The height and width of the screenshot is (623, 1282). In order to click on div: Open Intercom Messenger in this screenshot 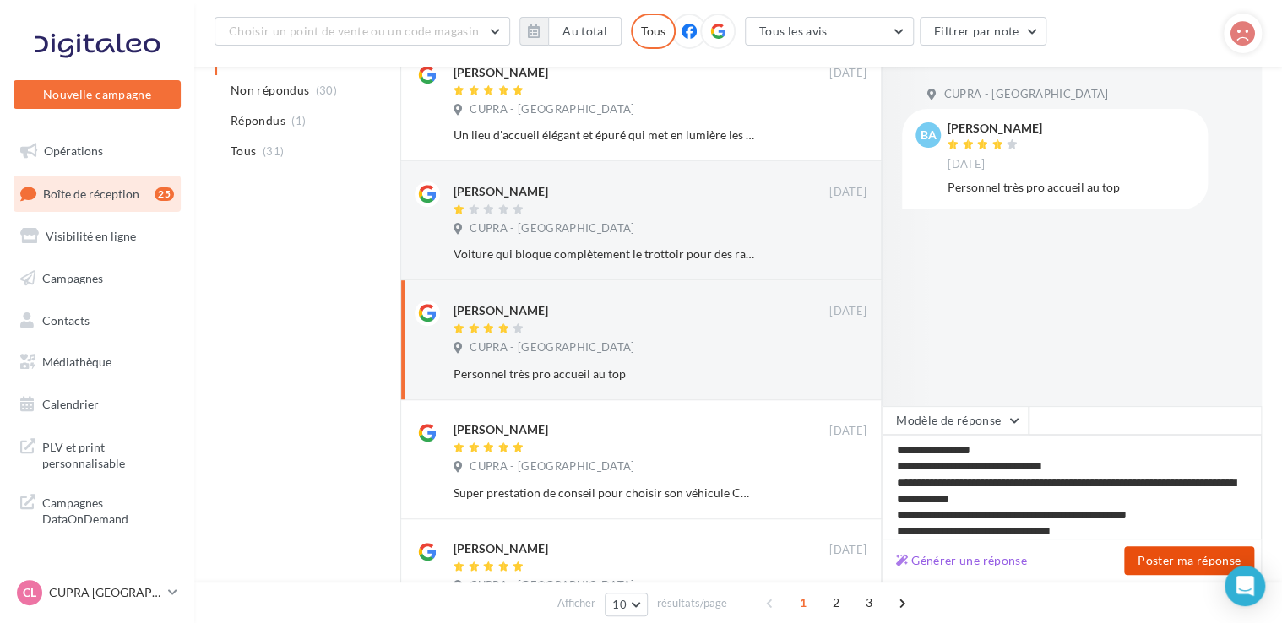, I will do `click(1245, 586)`.